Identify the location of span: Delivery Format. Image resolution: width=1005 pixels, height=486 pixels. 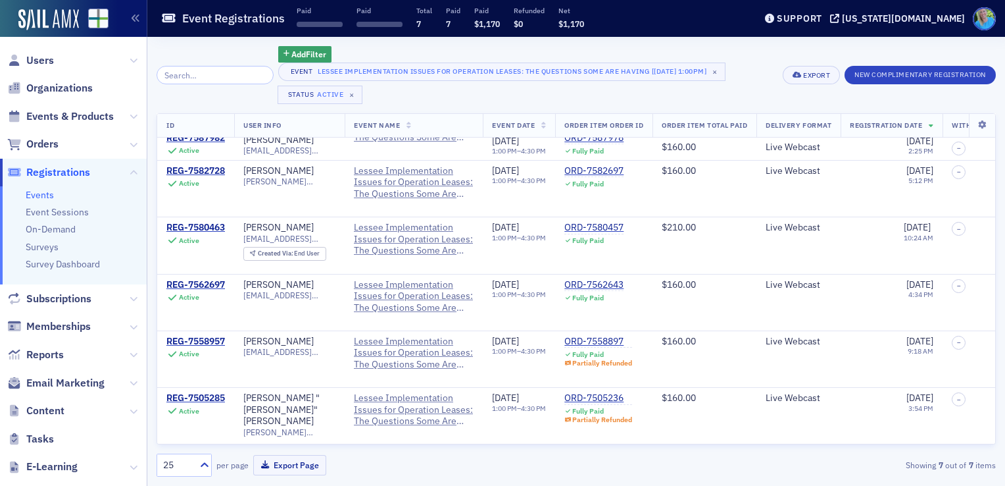
(799, 125).